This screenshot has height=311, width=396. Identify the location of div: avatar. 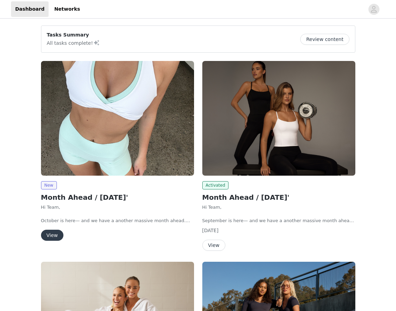
(374, 9).